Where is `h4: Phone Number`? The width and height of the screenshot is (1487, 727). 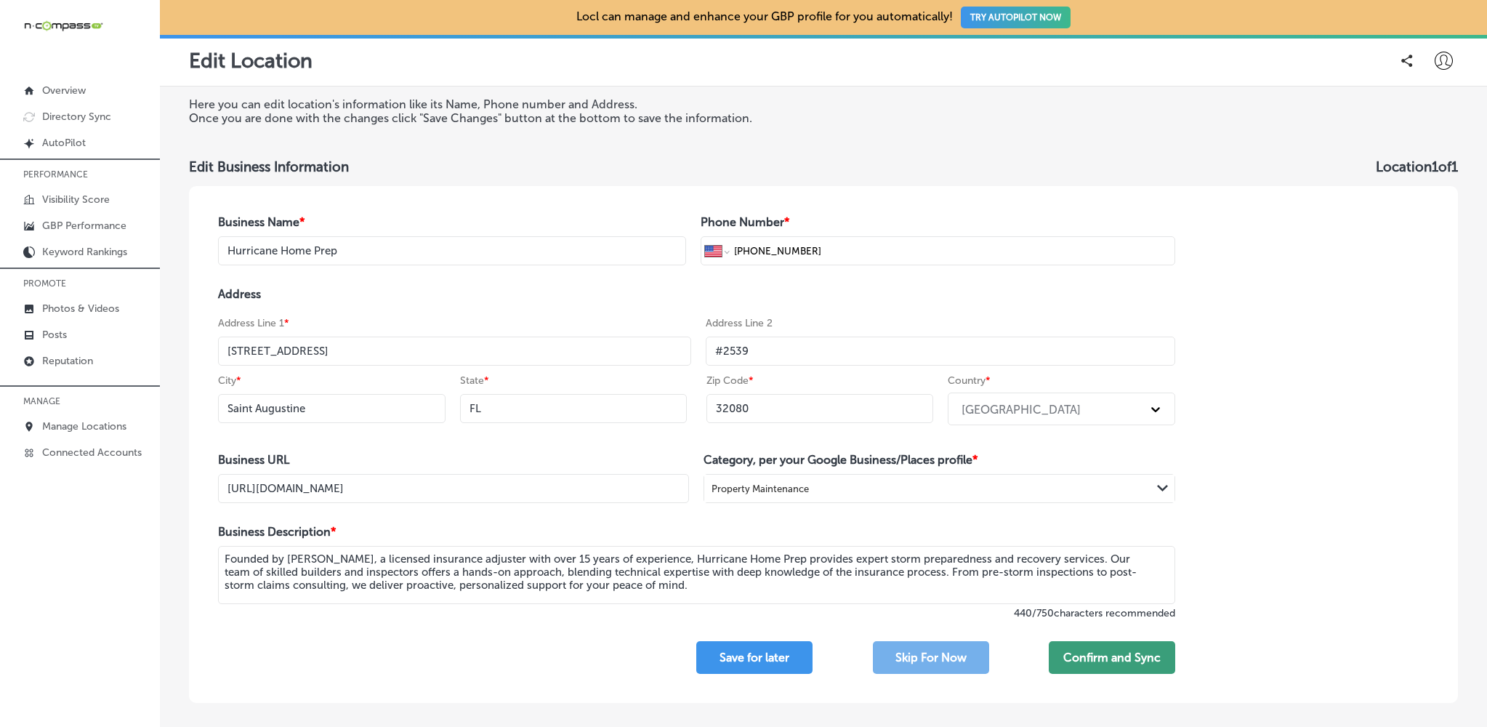
h4: Phone Number is located at coordinates (937, 222).